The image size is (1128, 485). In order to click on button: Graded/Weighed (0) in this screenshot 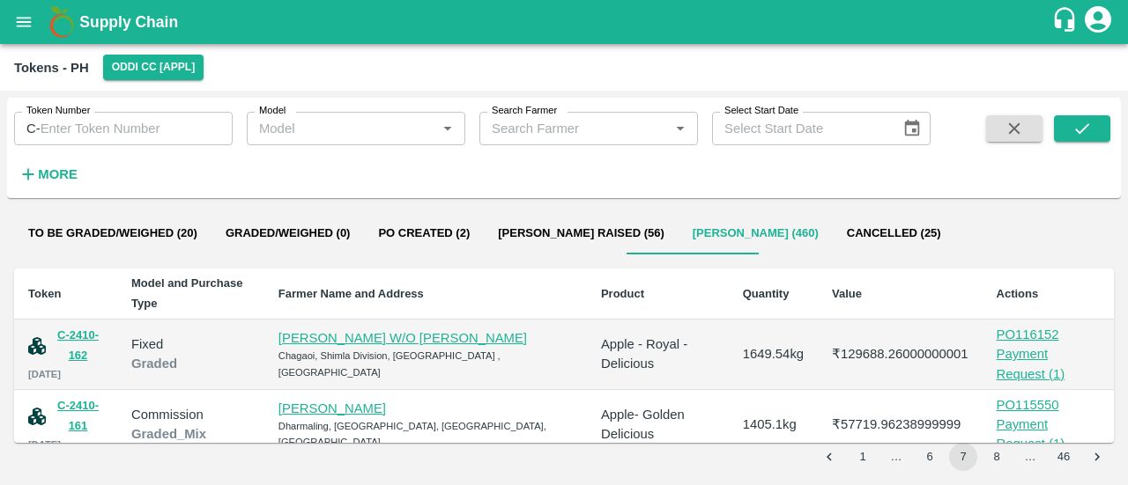, I will do `click(288, 233)`.